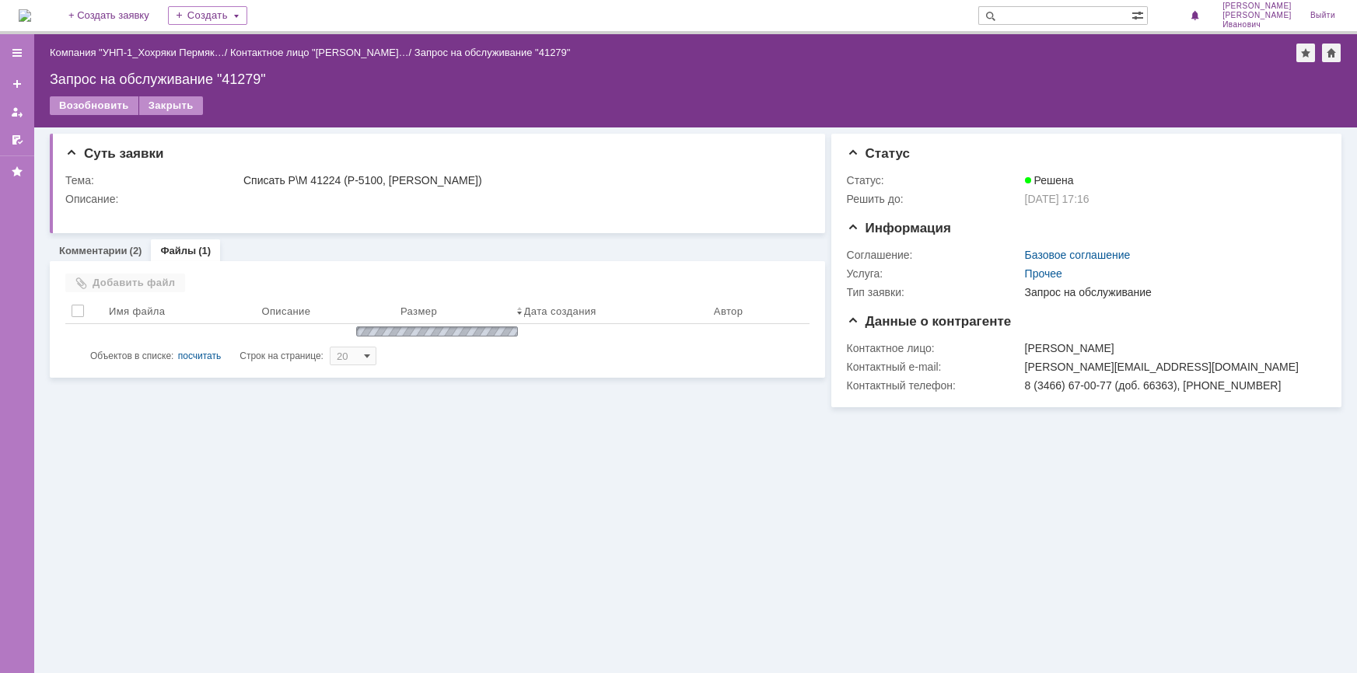  Describe the element at coordinates (152, 180) in the screenshot. I see `div: Тема:` at that location.